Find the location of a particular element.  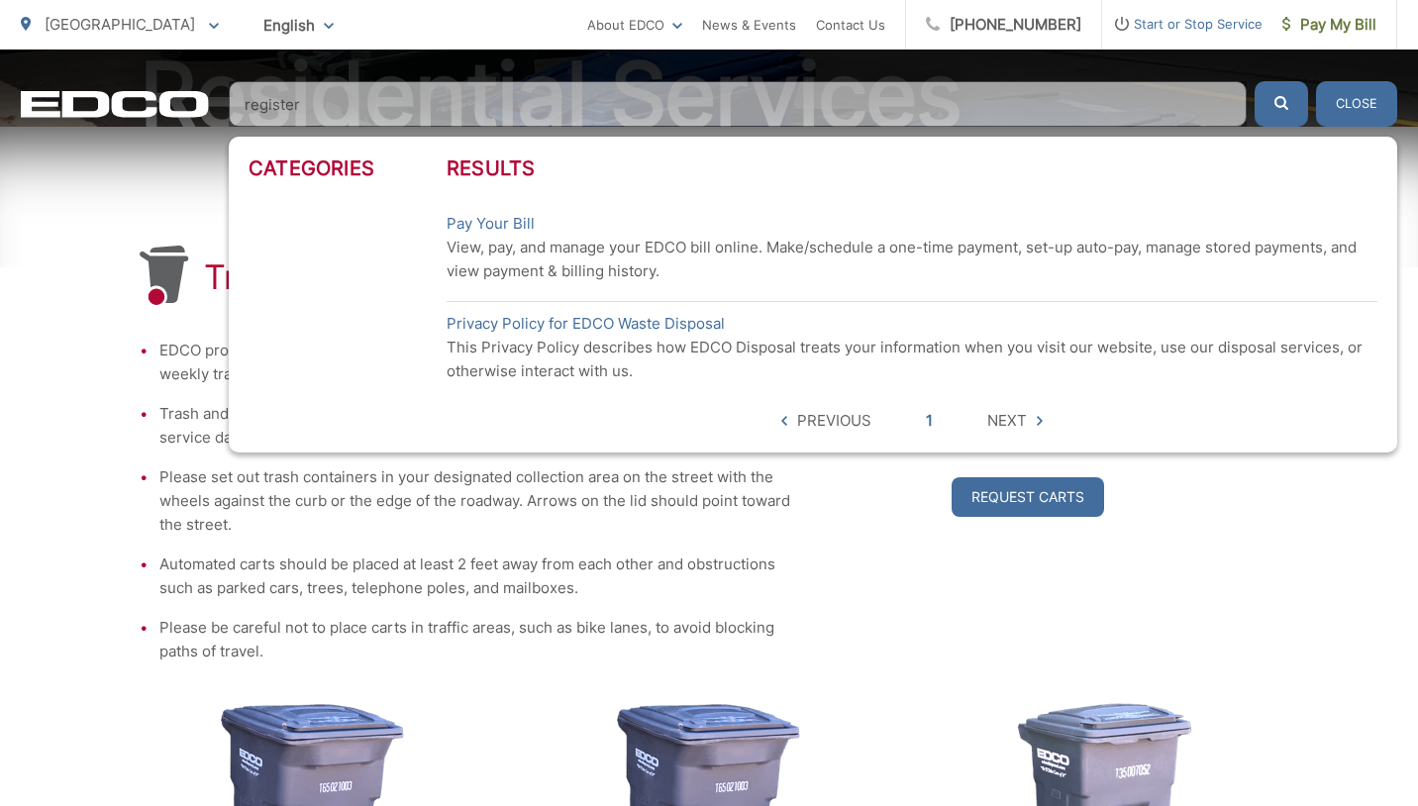

a: Contact Us is located at coordinates (850, 25).